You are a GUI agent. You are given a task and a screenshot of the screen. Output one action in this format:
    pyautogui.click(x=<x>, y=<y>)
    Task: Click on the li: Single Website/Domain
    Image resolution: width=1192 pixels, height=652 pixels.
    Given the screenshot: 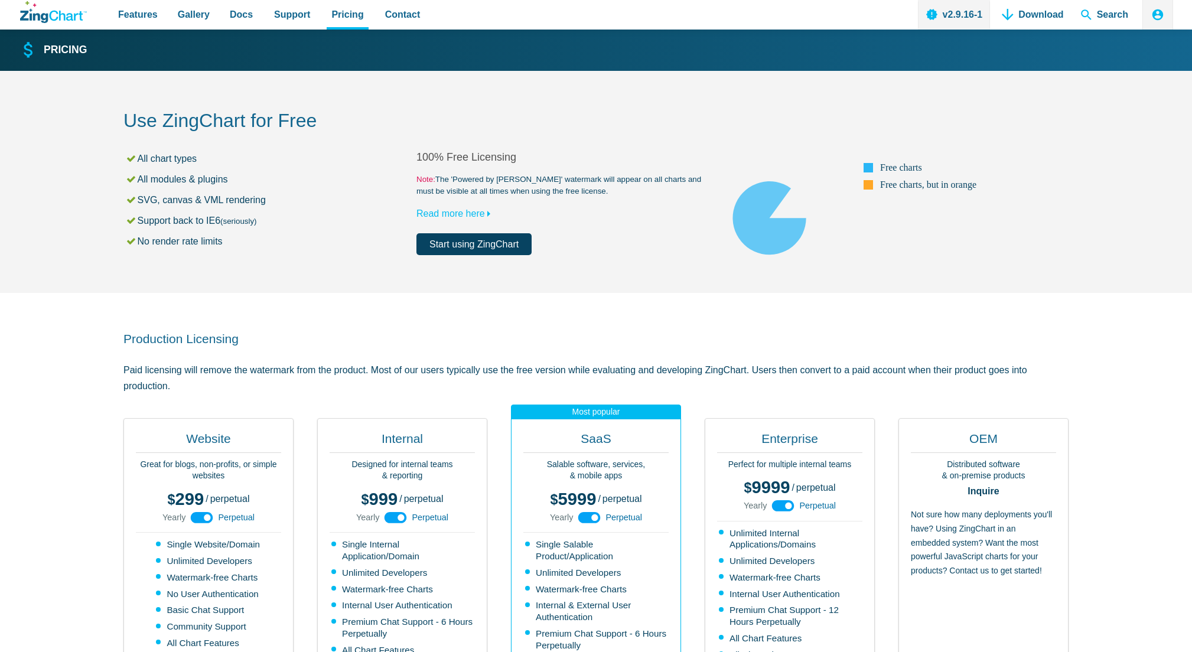 What is the action you would take?
    pyautogui.click(x=209, y=545)
    